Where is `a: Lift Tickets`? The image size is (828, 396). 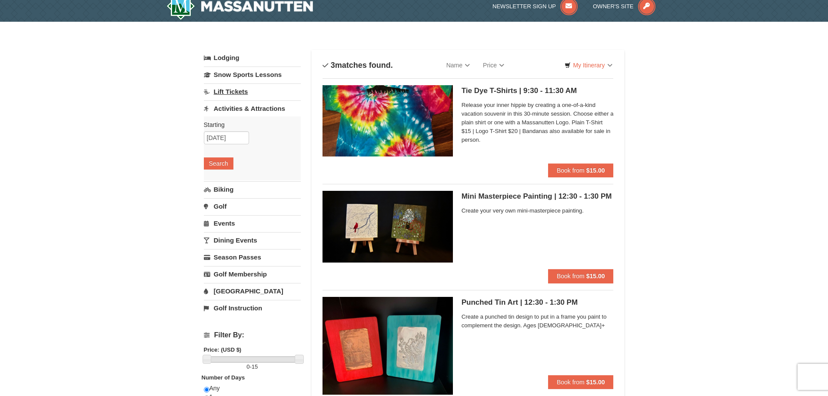 a: Lift Tickets is located at coordinates (252, 91).